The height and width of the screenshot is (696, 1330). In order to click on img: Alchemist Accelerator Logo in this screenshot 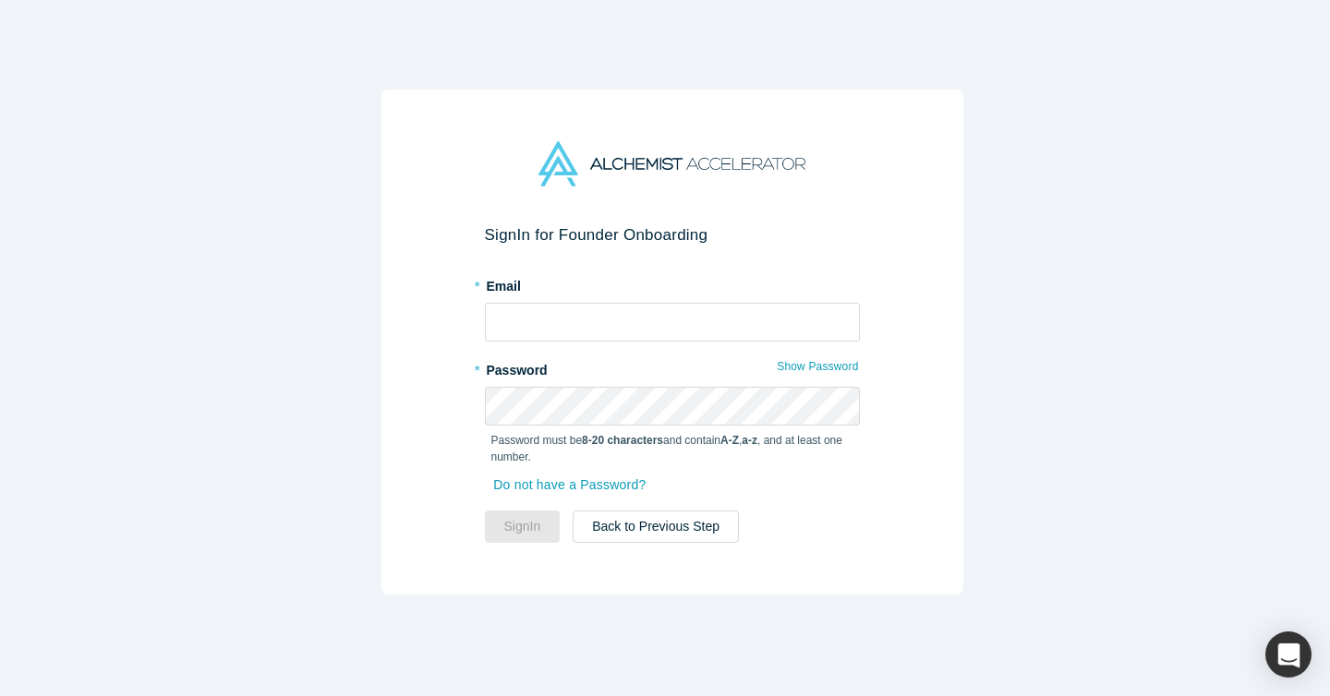, I will do `click(671, 163)`.